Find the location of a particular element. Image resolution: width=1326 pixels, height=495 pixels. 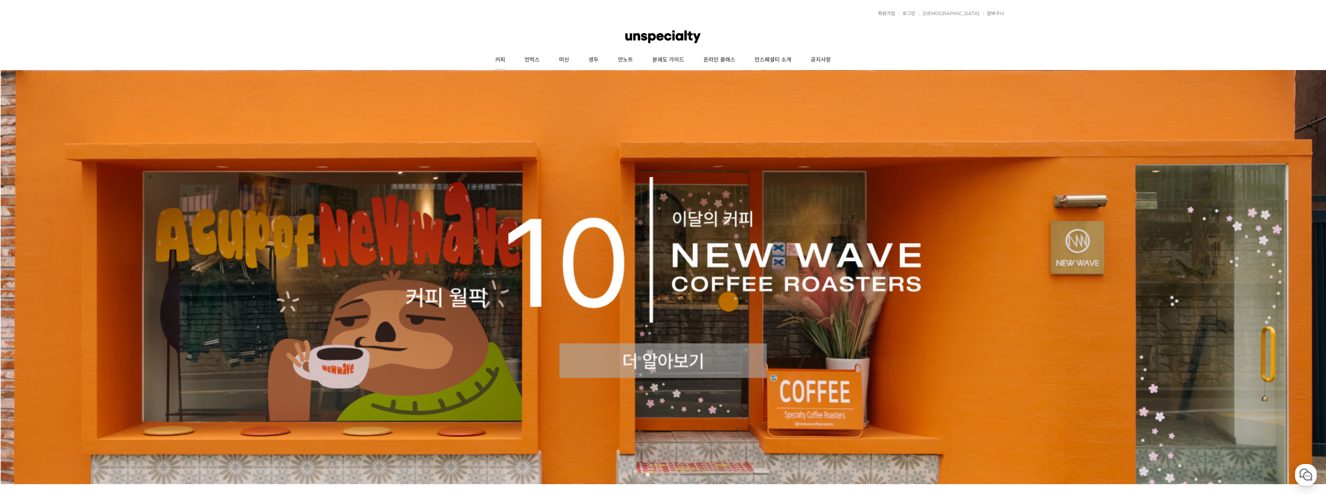

a: 3 is located at coordinates (663, 474).